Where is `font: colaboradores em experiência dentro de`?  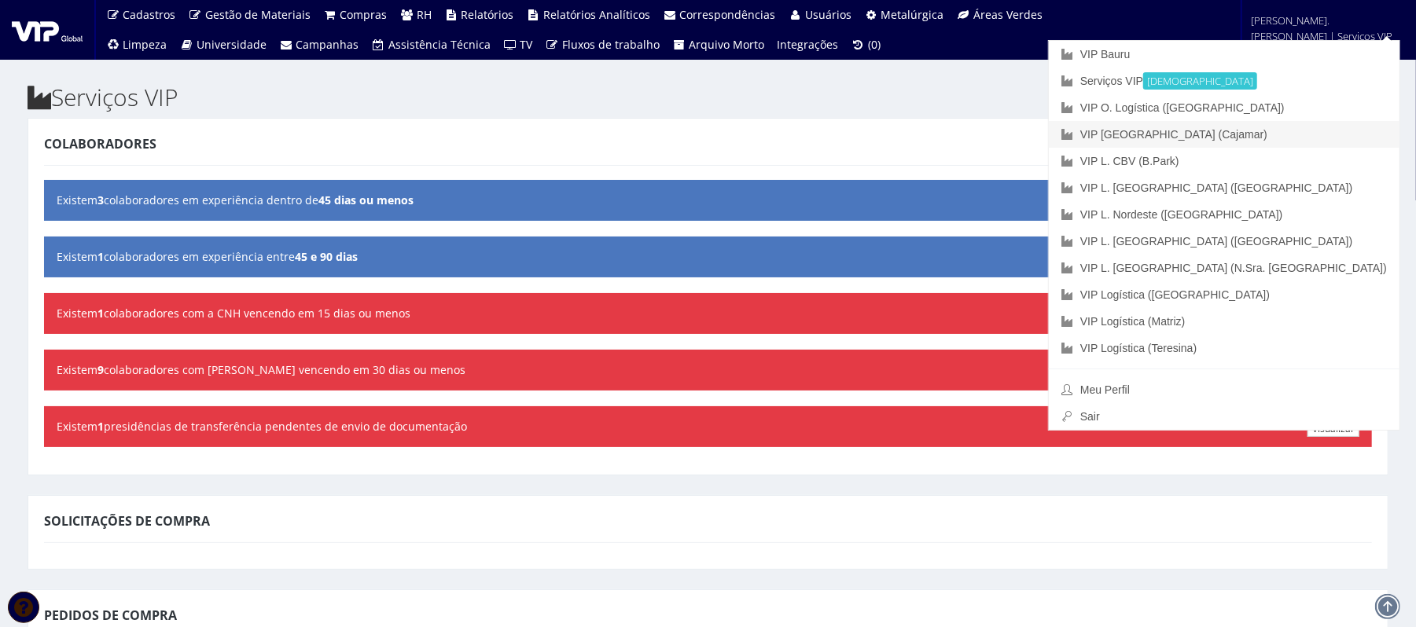 font: colaboradores em experiência dentro de is located at coordinates (211, 200).